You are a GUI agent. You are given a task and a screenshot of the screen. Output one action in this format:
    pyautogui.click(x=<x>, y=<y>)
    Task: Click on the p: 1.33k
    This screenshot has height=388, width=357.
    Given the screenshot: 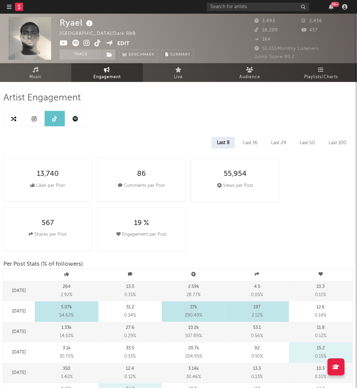 What is the action you would take?
    pyautogui.click(x=67, y=328)
    